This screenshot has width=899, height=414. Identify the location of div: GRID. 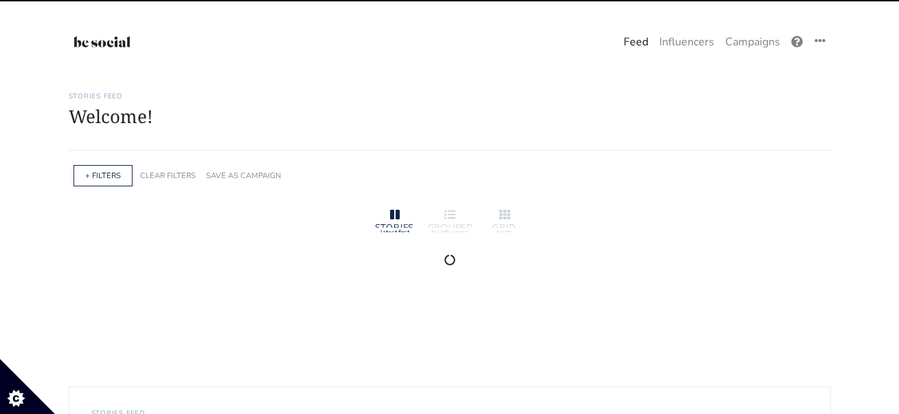
(505, 225).